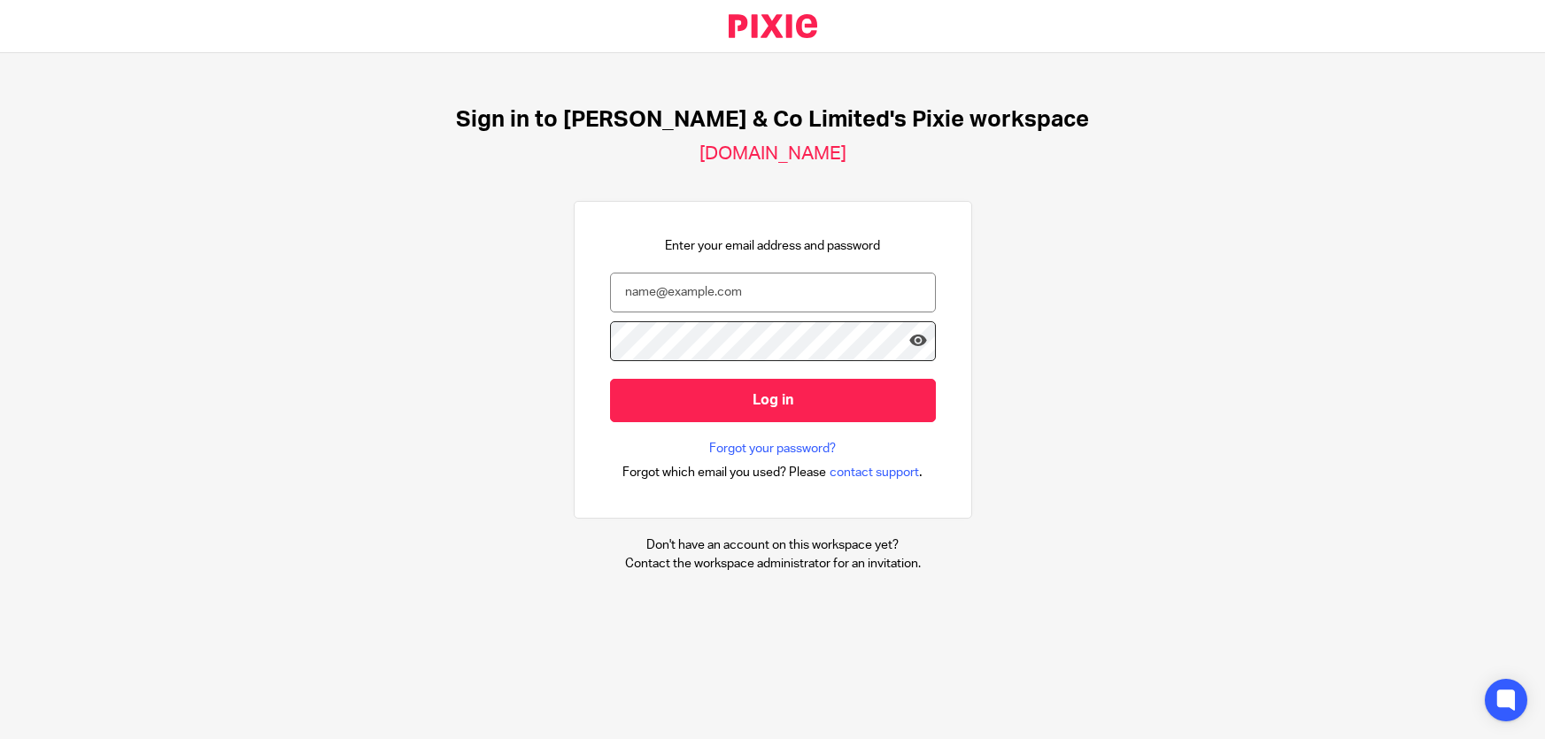  Describe the element at coordinates (773, 292) in the screenshot. I see `input: name@example.com` at that location.